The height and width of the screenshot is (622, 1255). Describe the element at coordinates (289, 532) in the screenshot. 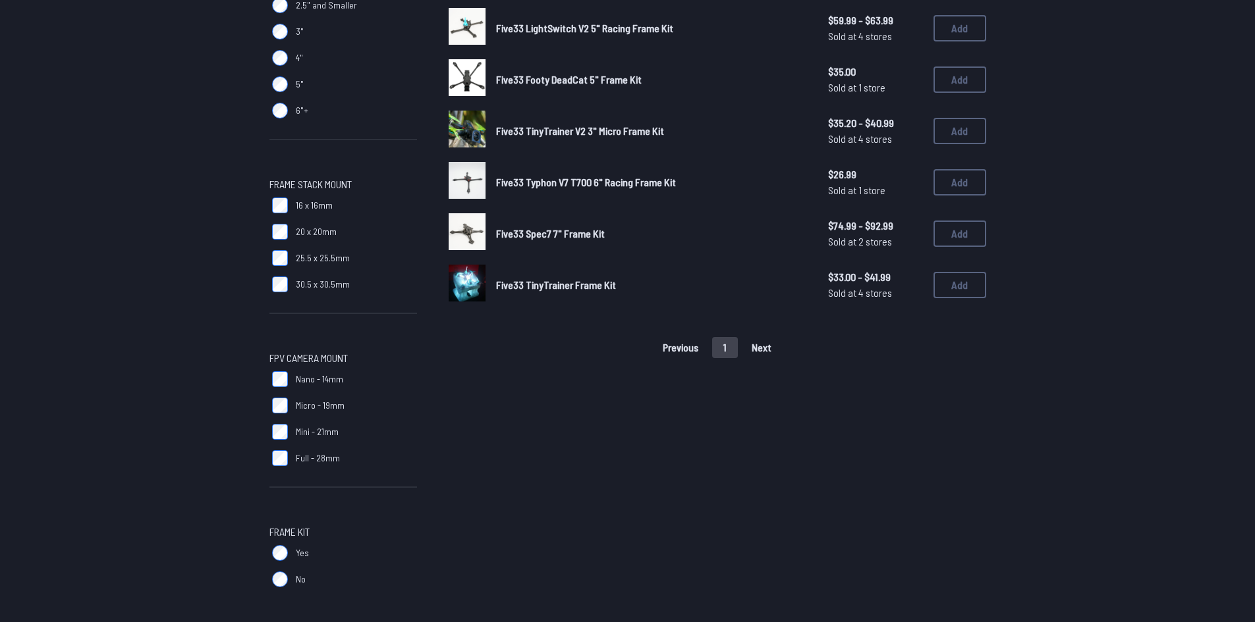

I see `span: Frame Kit` at that location.